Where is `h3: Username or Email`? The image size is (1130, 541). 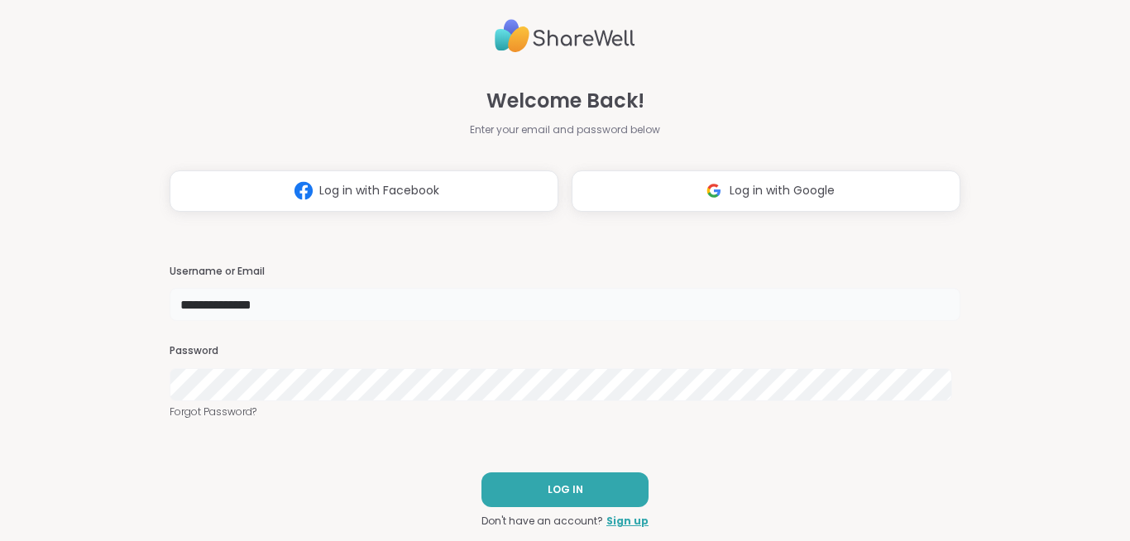 h3: Username or Email is located at coordinates (565, 271).